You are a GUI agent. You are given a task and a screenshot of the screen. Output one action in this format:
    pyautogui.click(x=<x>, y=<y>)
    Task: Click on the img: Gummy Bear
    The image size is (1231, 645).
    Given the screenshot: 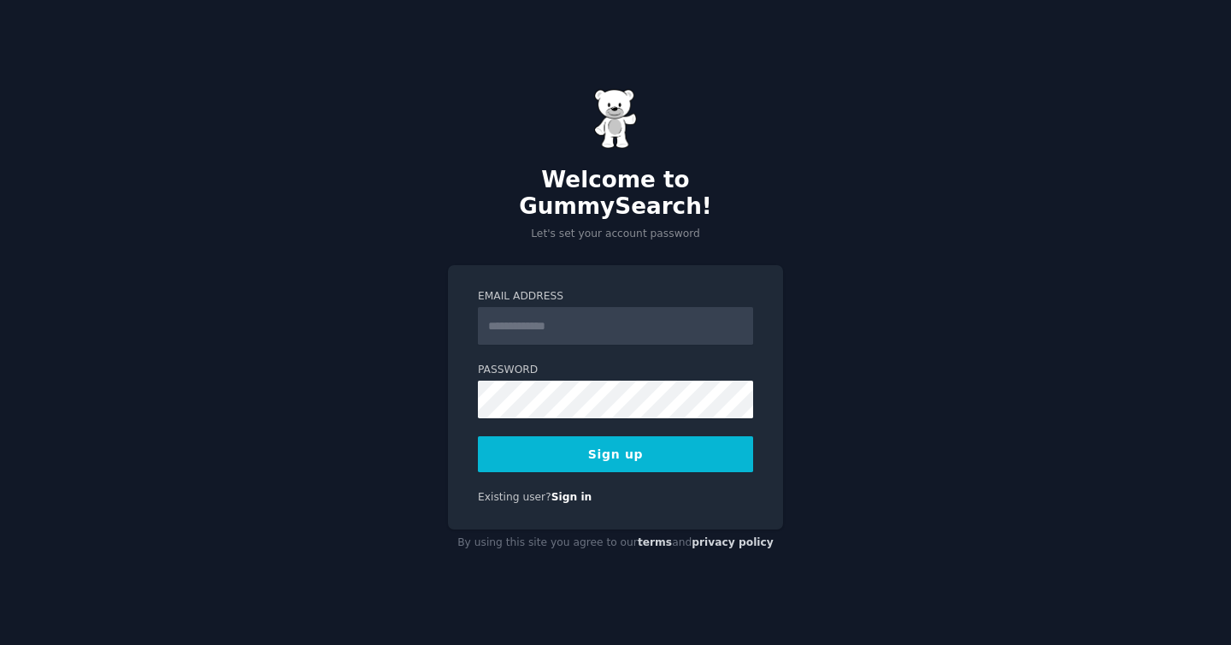 What is the action you would take?
    pyautogui.click(x=616, y=119)
    